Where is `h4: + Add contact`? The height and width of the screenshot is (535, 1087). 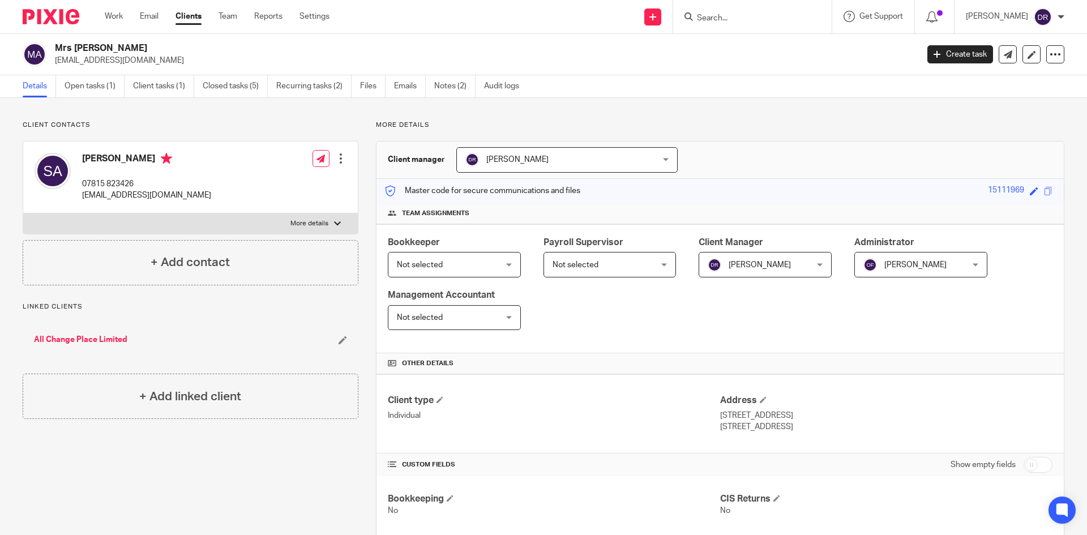 h4: + Add contact is located at coordinates (190, 262).